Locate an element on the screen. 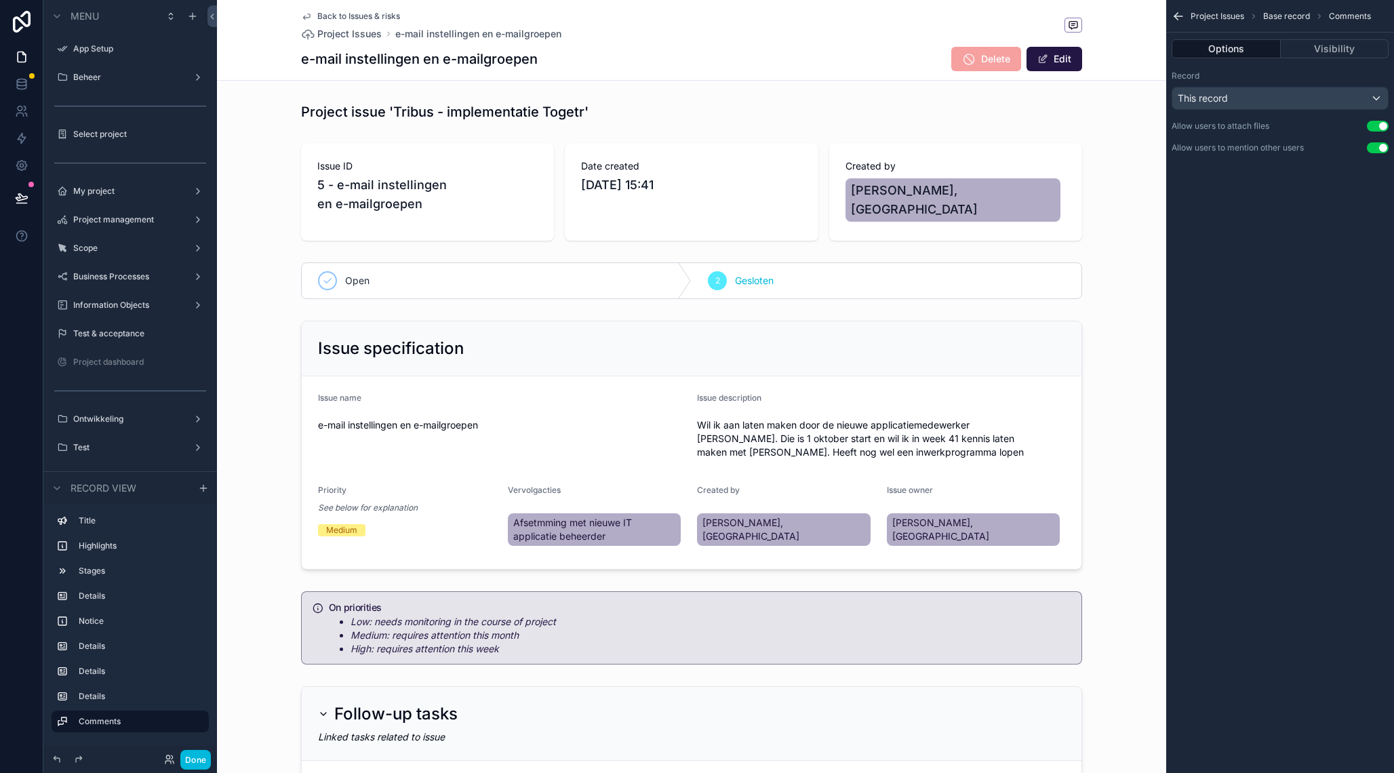  button: Done is located at coordinates (195, 759).